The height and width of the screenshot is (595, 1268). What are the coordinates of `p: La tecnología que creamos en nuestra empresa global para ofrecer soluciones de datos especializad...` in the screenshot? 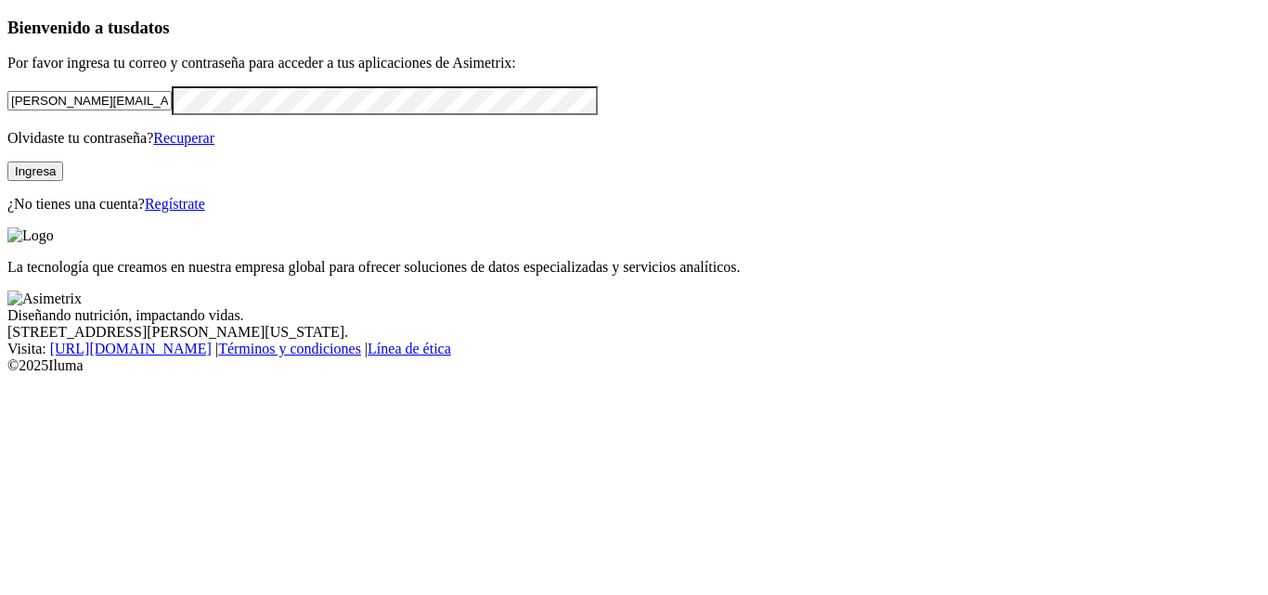 It's located at (634, 267).